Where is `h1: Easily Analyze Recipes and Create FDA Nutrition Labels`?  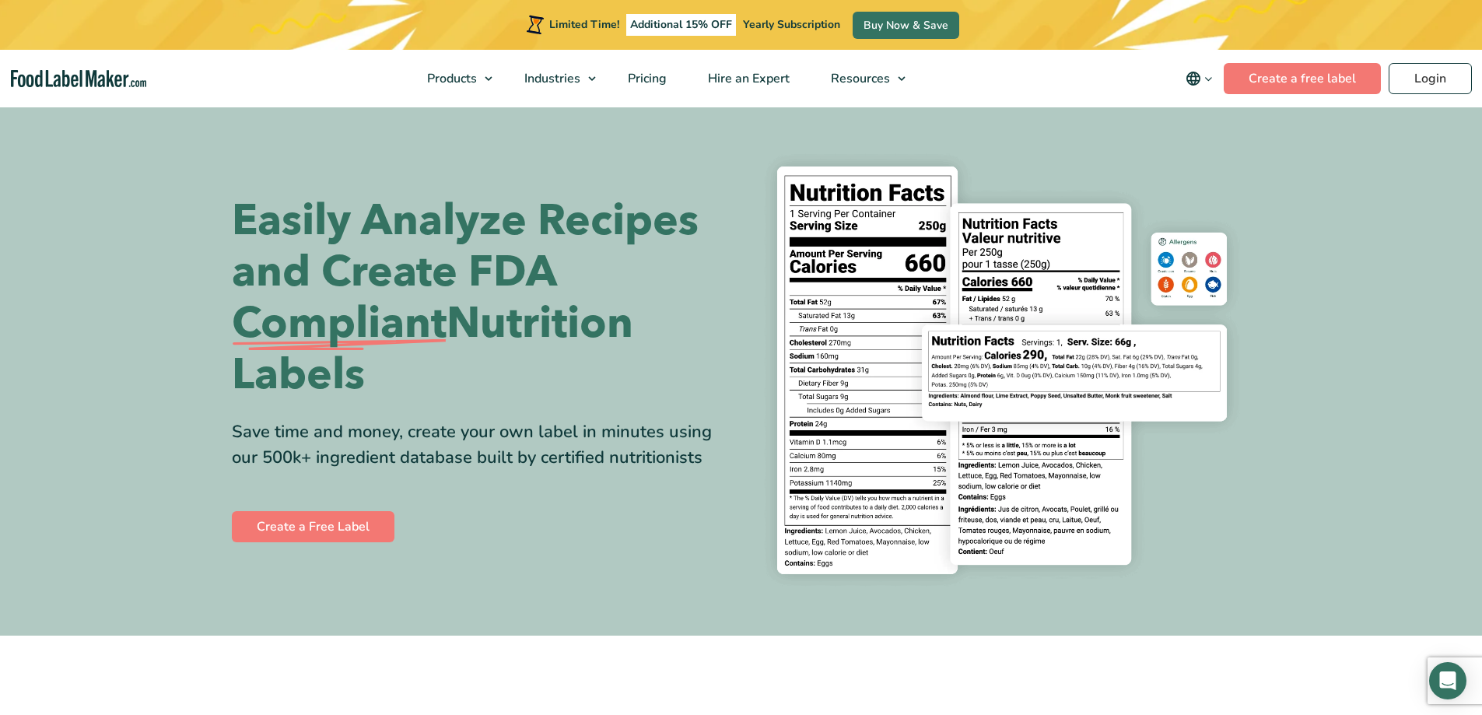 h1: Easily Analyze Recipes and Create FDA Nutrition Labels is located at coordinates (481, 298).